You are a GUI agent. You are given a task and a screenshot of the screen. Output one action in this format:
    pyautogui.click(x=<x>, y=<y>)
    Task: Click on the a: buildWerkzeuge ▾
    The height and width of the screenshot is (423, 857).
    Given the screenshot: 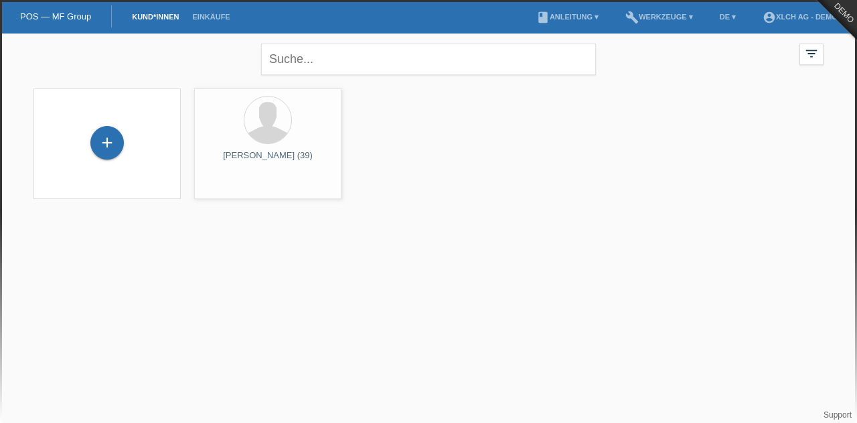 What is the action you would take?
    pyautogui.click(x=659, y=17)
    